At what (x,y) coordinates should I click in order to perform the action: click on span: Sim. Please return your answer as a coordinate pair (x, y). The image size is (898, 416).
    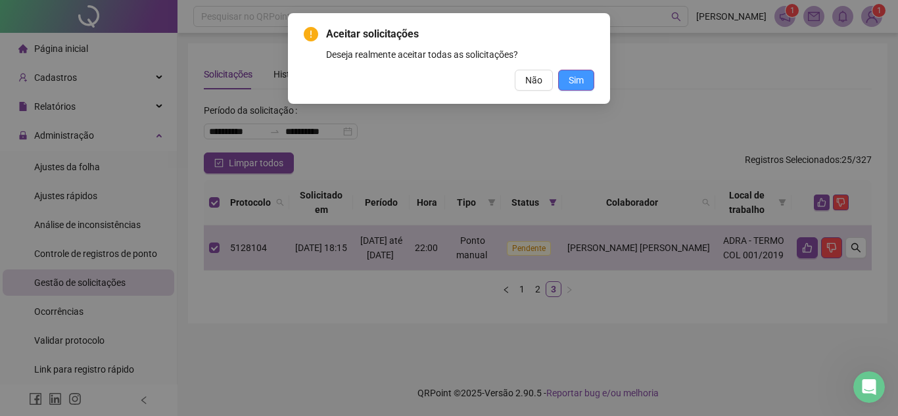
    Looking at the image, I should click on (576, 80).